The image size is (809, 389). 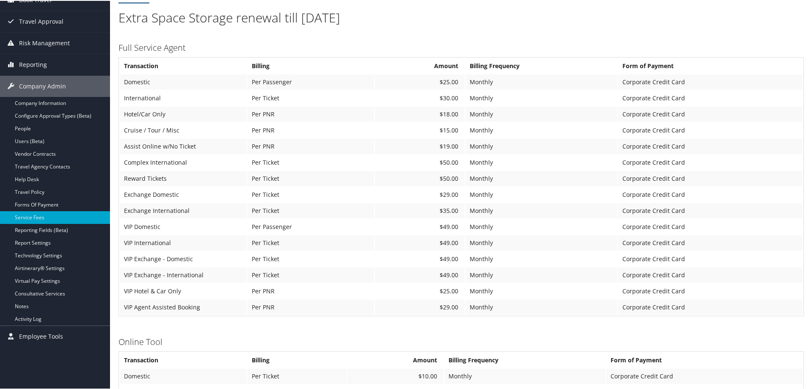 I want to click on h3: Full Service Agent, so click(x=461, y=47).